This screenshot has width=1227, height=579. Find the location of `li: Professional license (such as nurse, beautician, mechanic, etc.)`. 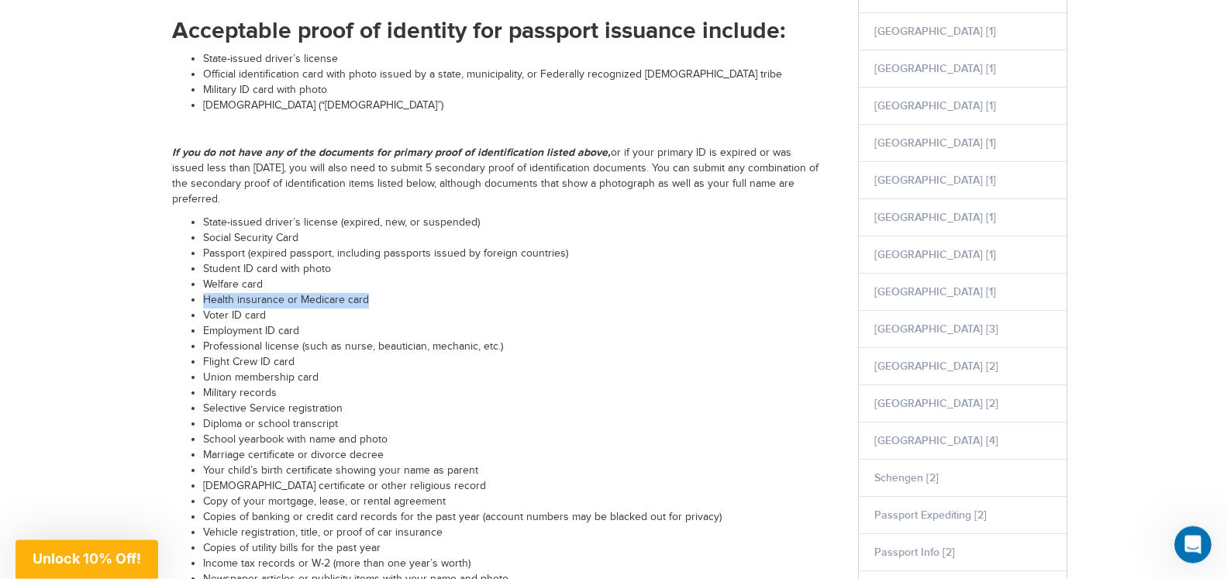

li: Professional license (such as nurse, beautician, mechanic, etc.) is located at coordinates (513, 347).